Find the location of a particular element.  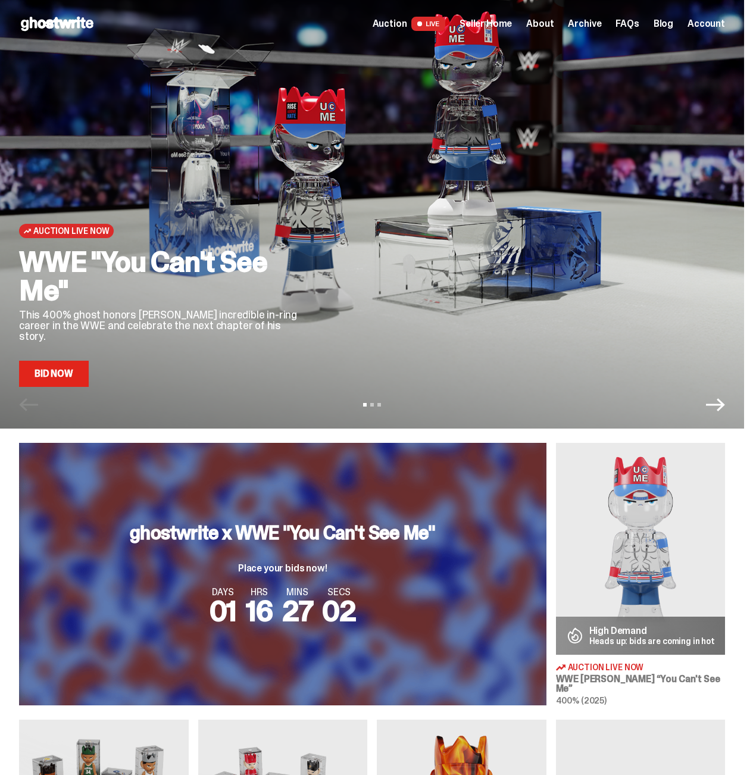

a: Bid Now is located at coordinates (54, 374).